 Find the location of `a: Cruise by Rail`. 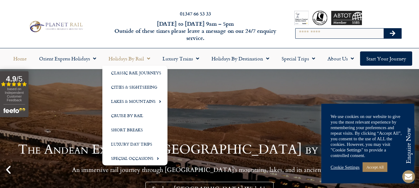

a: Cruise by Rail is located at coordinates (135, 116).